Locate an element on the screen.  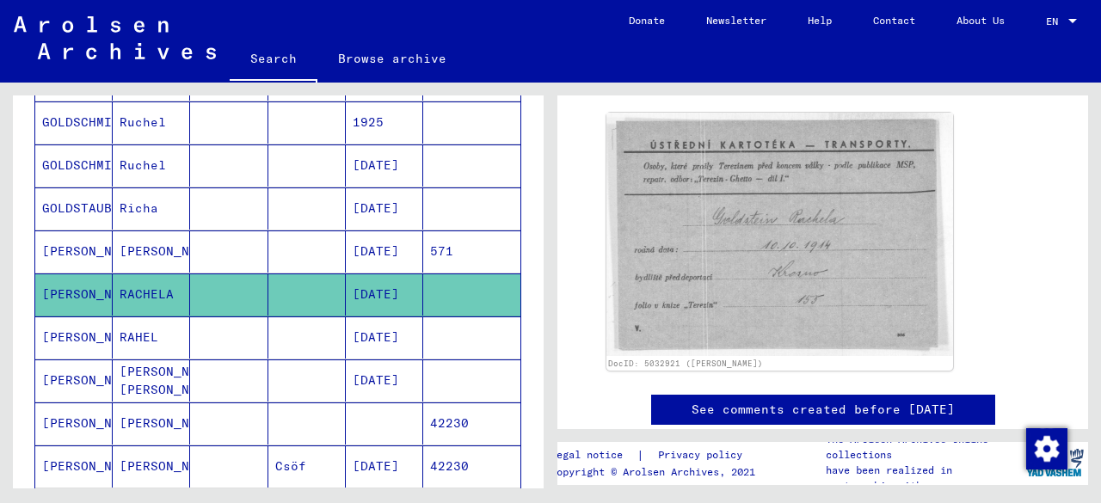
img: Arolsen_neg.svg is located at coordinates (114, 38).